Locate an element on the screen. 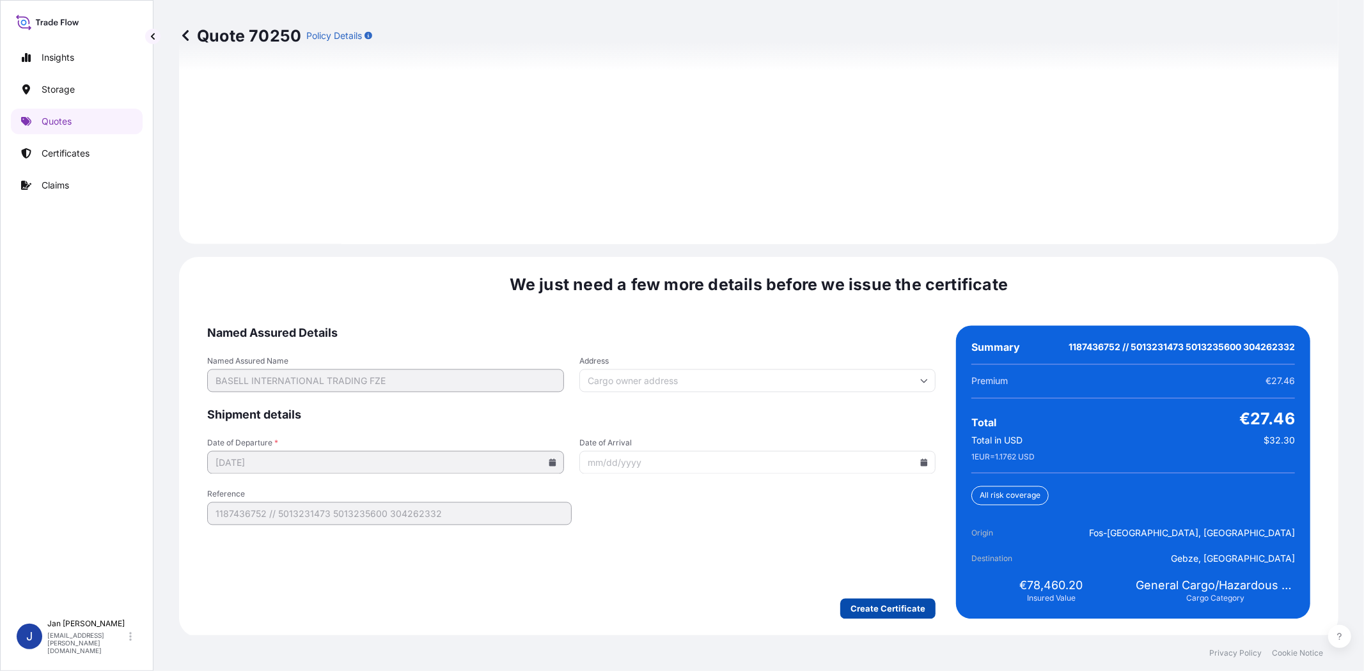 The width and height of the screenshot is (1364, 671). p: Quotes is located at coordinates (56, 122).